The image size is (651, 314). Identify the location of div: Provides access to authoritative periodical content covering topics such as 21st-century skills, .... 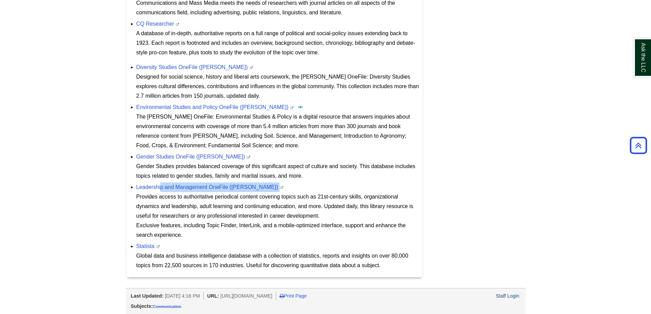
(278, 216).